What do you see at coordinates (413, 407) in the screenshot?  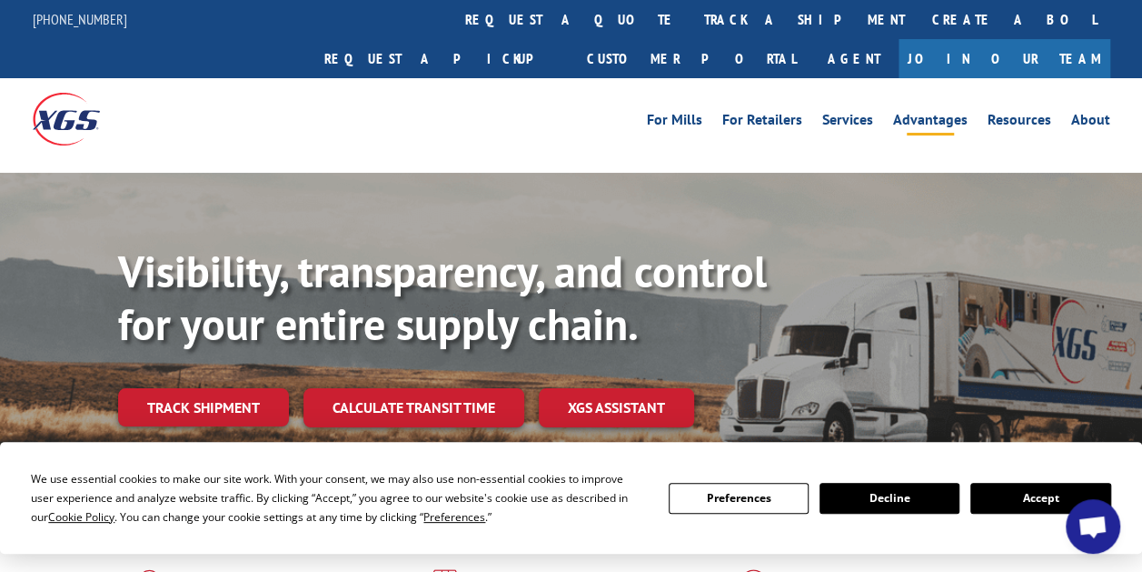 I see `a: Calculate transit time` at bounding box center [413, 407].